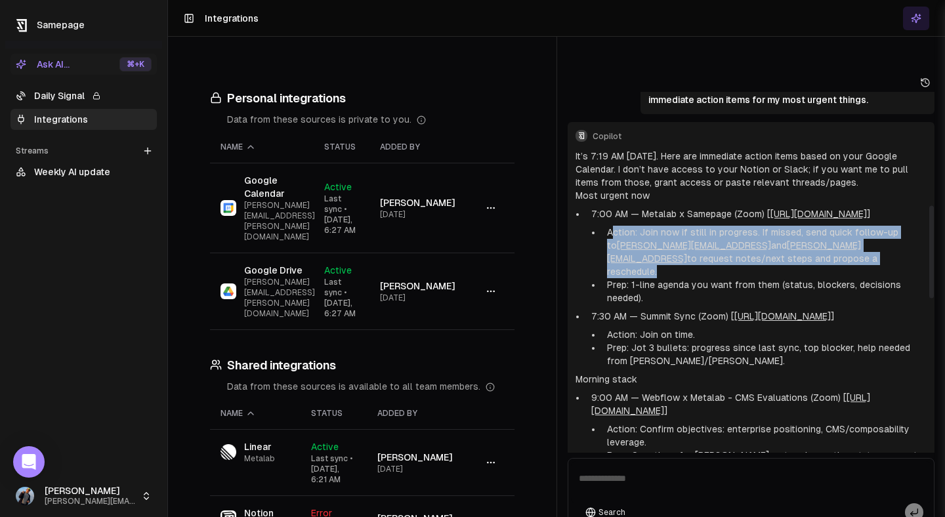 The height and width of the screenshot is (517, 945). I want to click on div: Open Intercom Messenger, so click(29, 462).